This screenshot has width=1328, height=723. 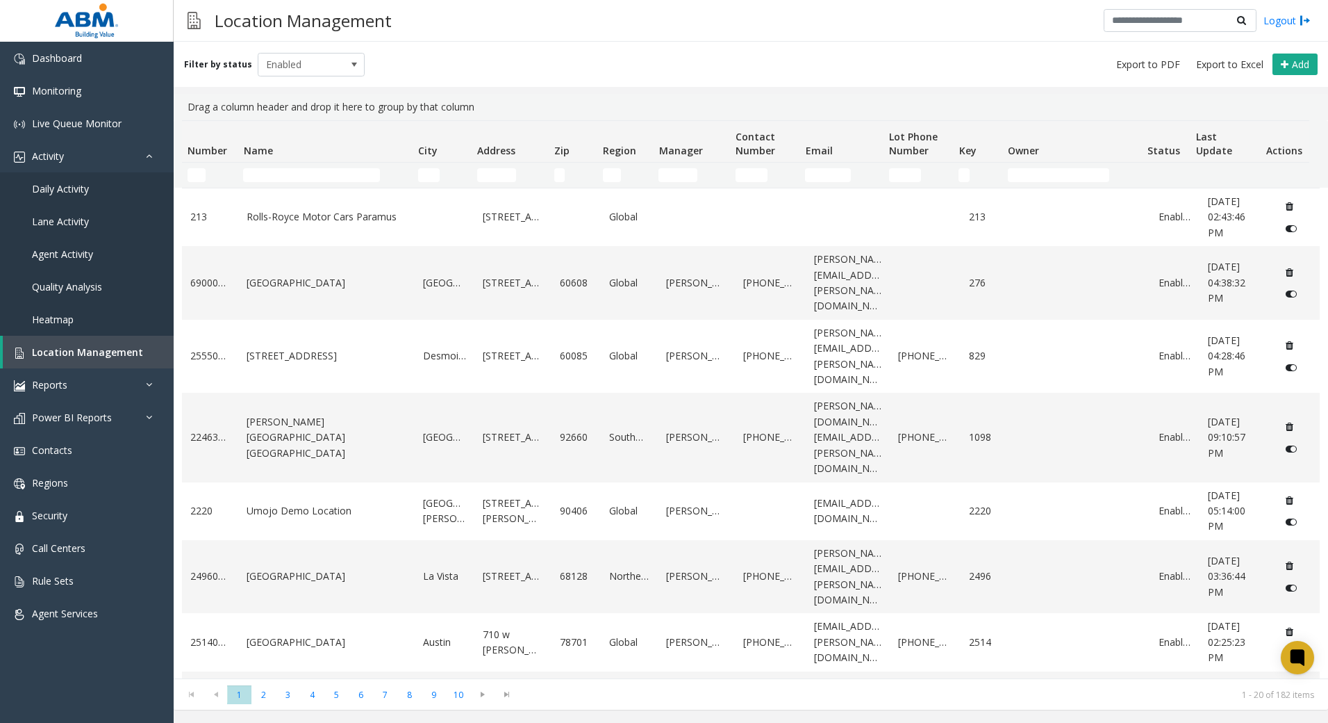 I want to click on span: Page 2, so click(x=263, y=694).